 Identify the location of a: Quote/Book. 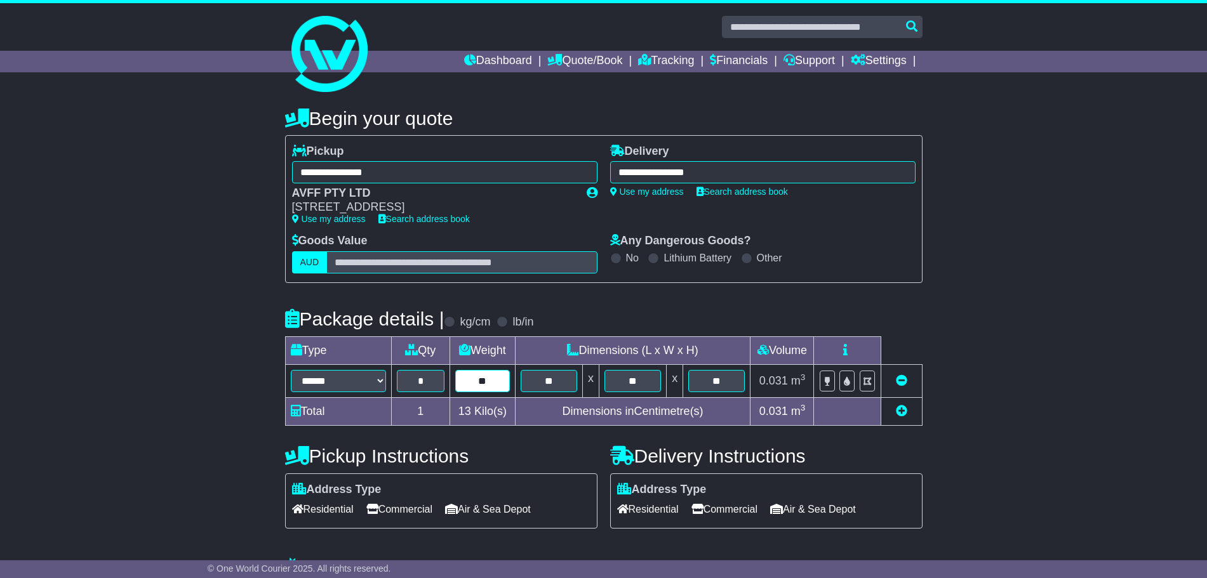
(585, 62).